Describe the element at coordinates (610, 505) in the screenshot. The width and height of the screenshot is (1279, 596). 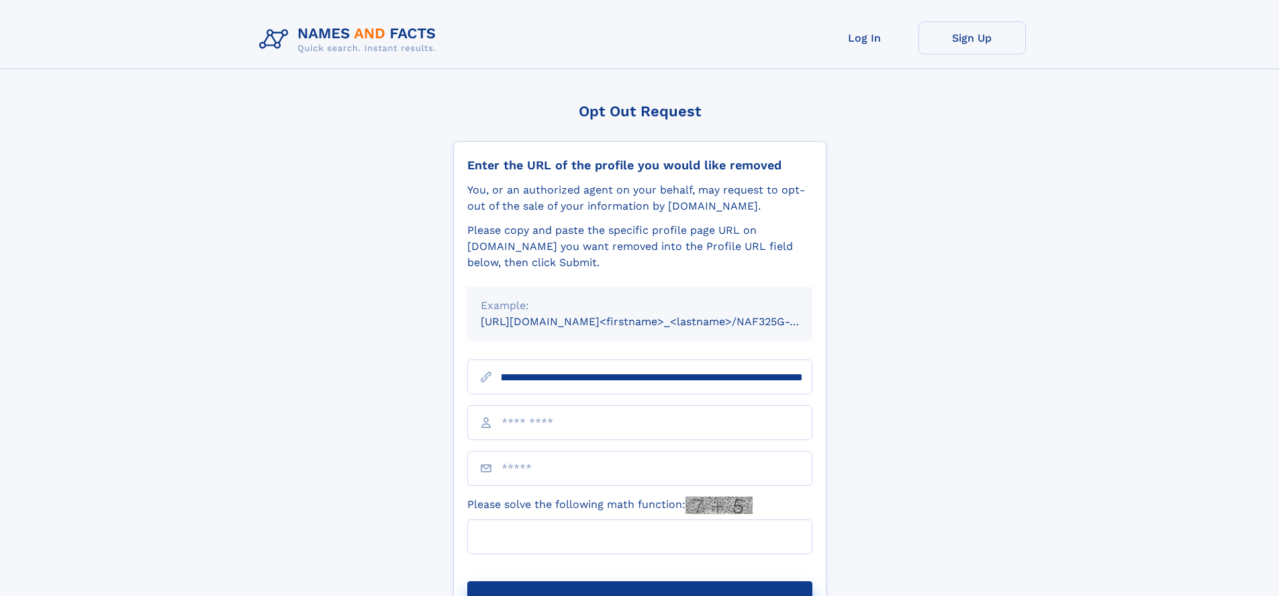
I see `label: Please solve the following math function:` at that location.